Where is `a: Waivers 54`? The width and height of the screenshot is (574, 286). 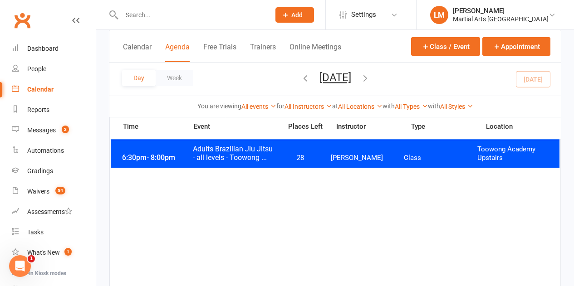
a: Waivers 54 is located at coordinates (53, 191).